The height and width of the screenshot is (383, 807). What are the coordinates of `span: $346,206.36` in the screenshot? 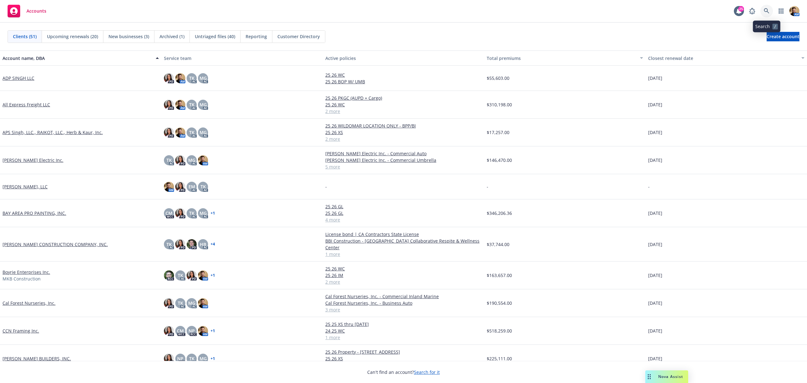 It's located at (499, 213).